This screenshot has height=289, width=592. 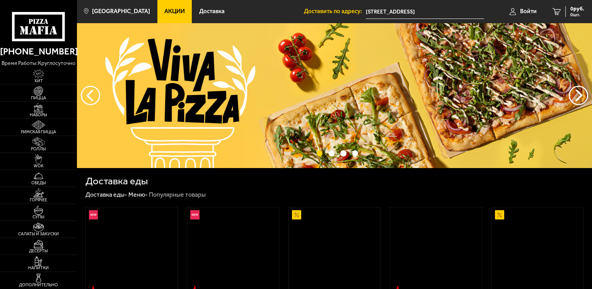 I want to click on a: Доставка еды-, so click(x=106, y=194).